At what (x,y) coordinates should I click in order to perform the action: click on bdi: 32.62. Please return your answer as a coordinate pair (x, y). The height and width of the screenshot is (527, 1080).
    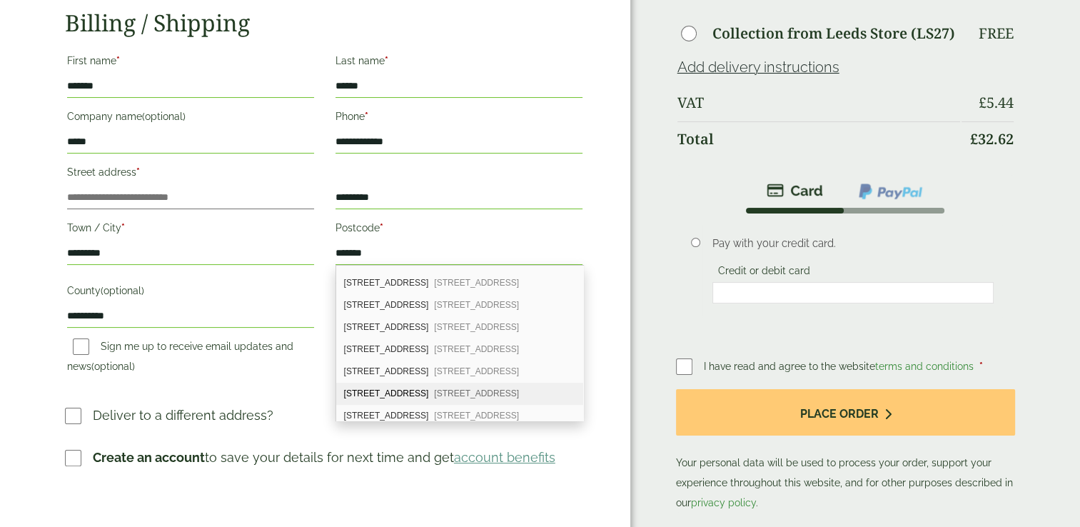
    Looking at the image, I should click on (991, 138).